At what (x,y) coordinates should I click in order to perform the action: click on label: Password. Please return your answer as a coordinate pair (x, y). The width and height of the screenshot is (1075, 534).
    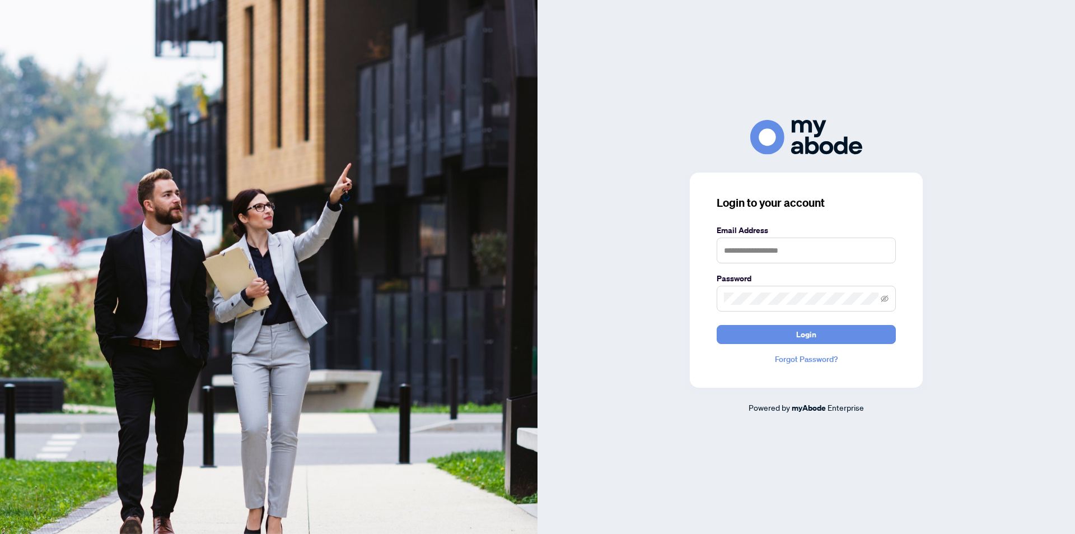
    Looking at the image, I should click on (806, 278).